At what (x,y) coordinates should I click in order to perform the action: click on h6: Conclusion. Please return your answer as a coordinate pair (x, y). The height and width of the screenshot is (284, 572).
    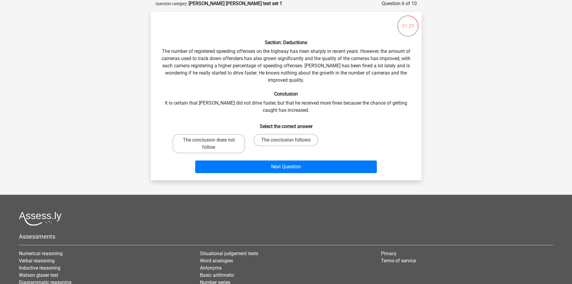
    Looking at the image, I should click on (286, 94).